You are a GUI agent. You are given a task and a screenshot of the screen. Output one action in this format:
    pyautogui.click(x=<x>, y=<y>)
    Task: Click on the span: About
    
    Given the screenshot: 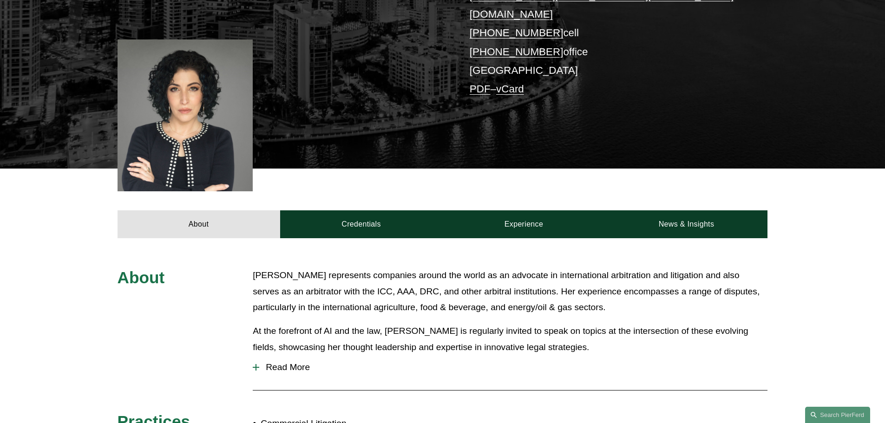 What is the action you would take?
    pyautogui.click(x=141, y=277)
    